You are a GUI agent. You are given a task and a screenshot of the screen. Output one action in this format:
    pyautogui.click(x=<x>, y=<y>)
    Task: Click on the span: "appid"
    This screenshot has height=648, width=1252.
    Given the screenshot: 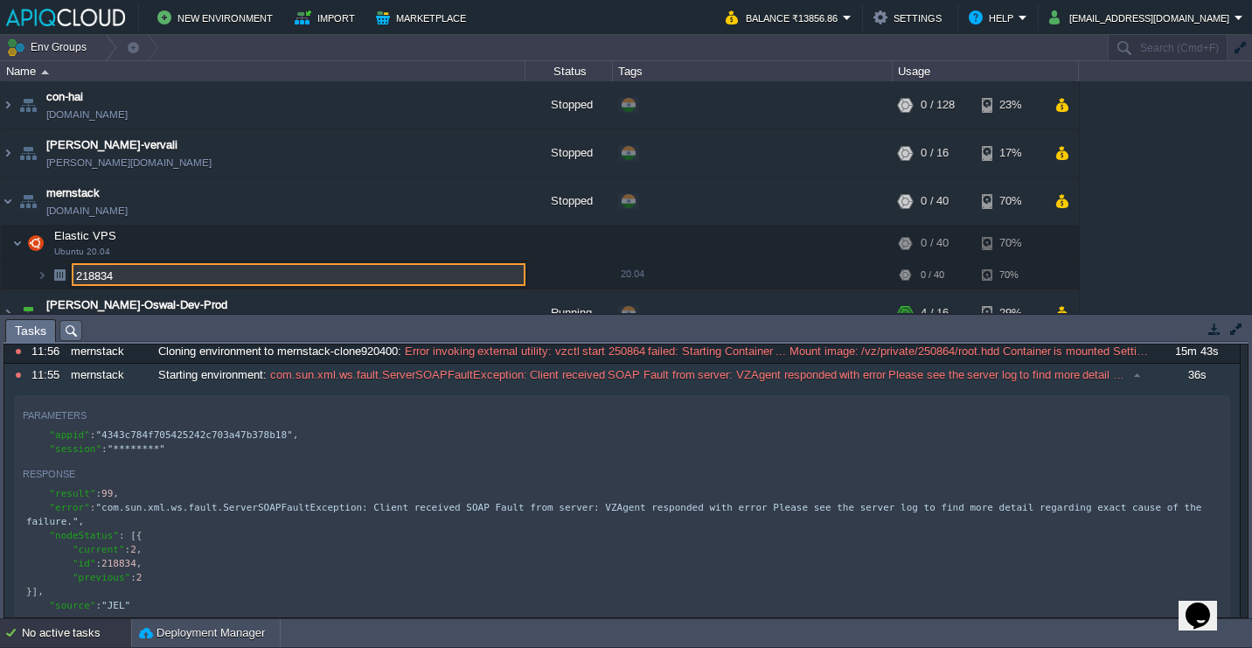 What is the action you would take?
    pyautogui.click(x=70, y=435)
    